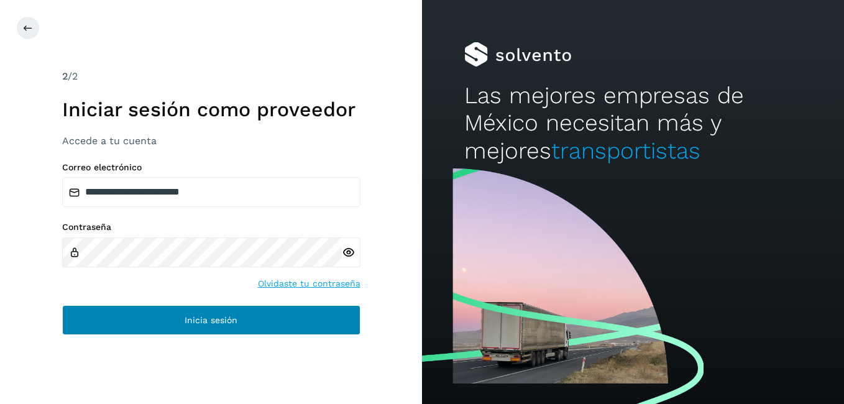  Describe the element at coordinates (65, 76) in the screenshot. I see `span: 2` at that location.